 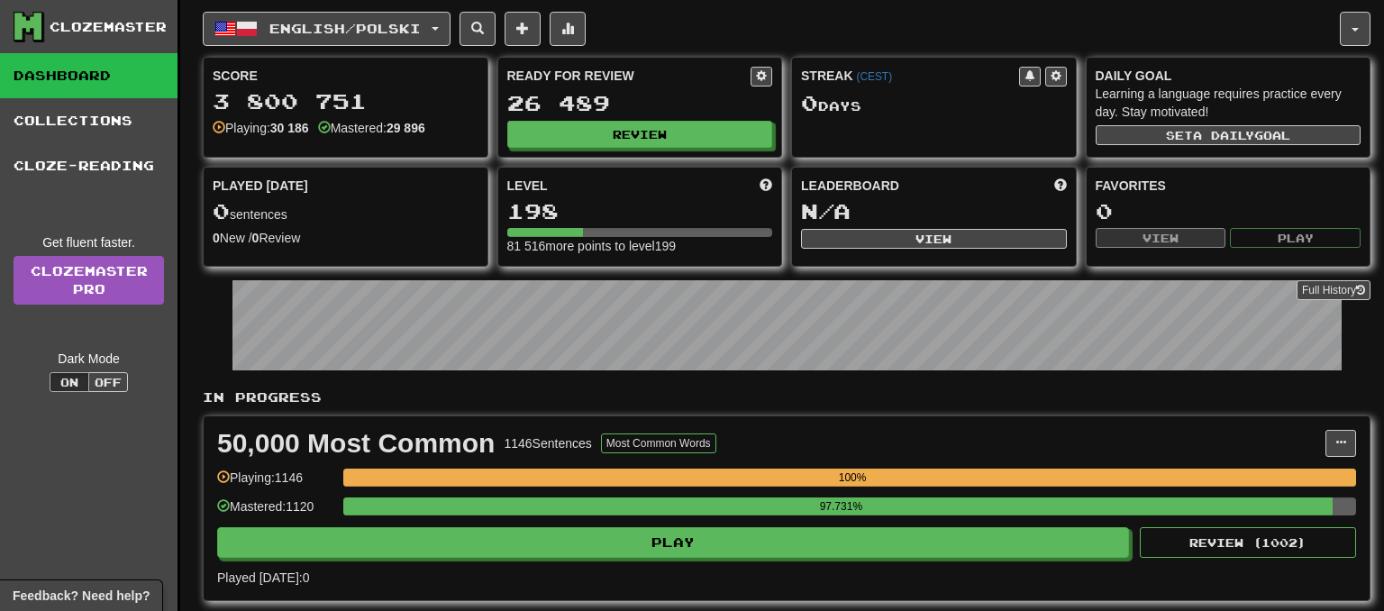 I want to click on div: 97.731%, so click(x=841, y=507).